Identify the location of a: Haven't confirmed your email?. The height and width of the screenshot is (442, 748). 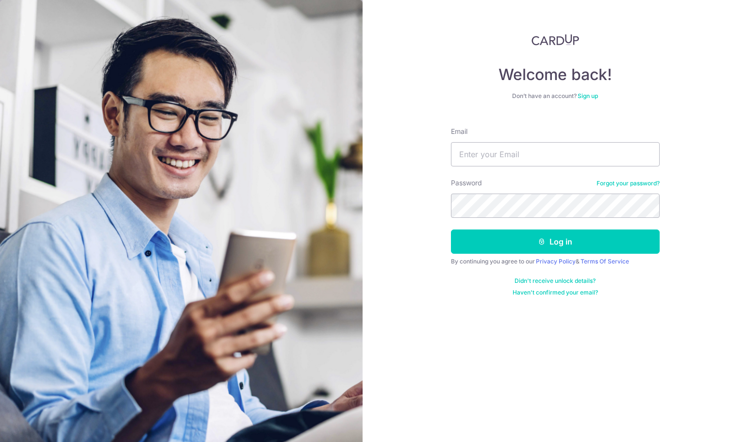
(555, 293).